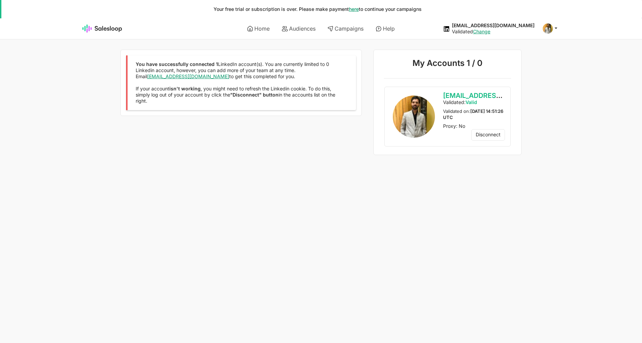  I want to click on p: Your free trial or subscription is over. Please make payment to continue your campaigns, so click(317, 9).